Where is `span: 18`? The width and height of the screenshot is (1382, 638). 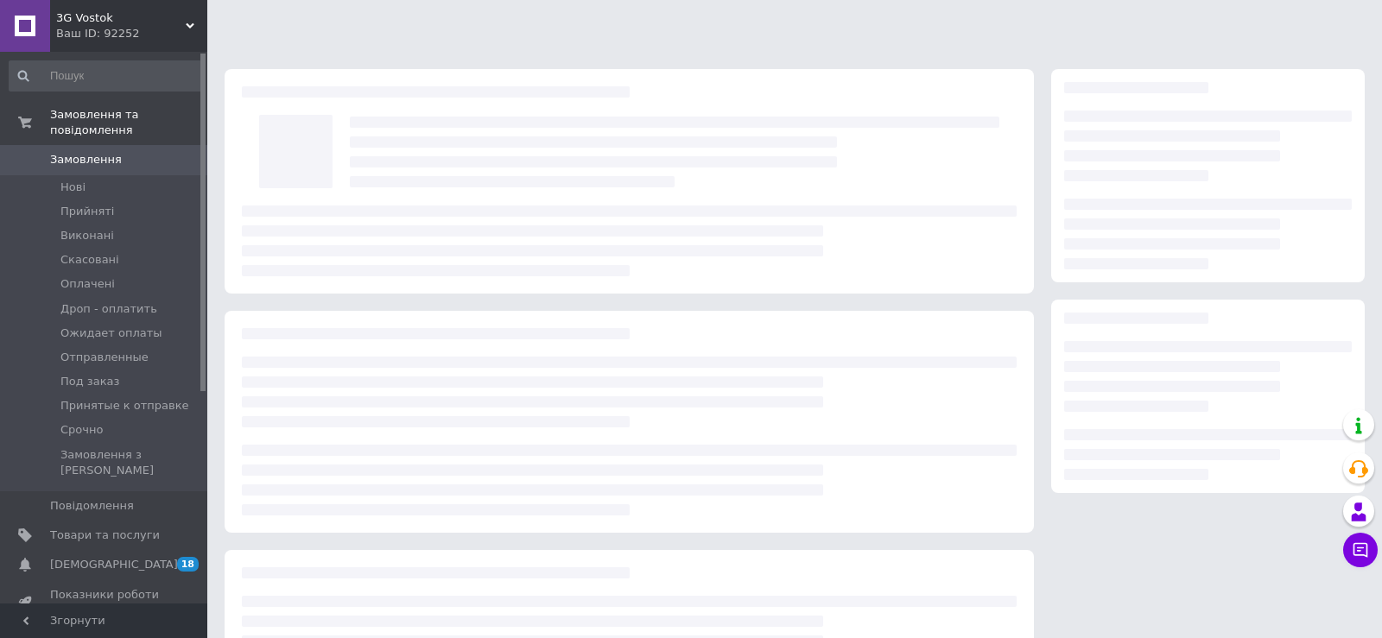 span: 18 is located at coordinates (187, 564).